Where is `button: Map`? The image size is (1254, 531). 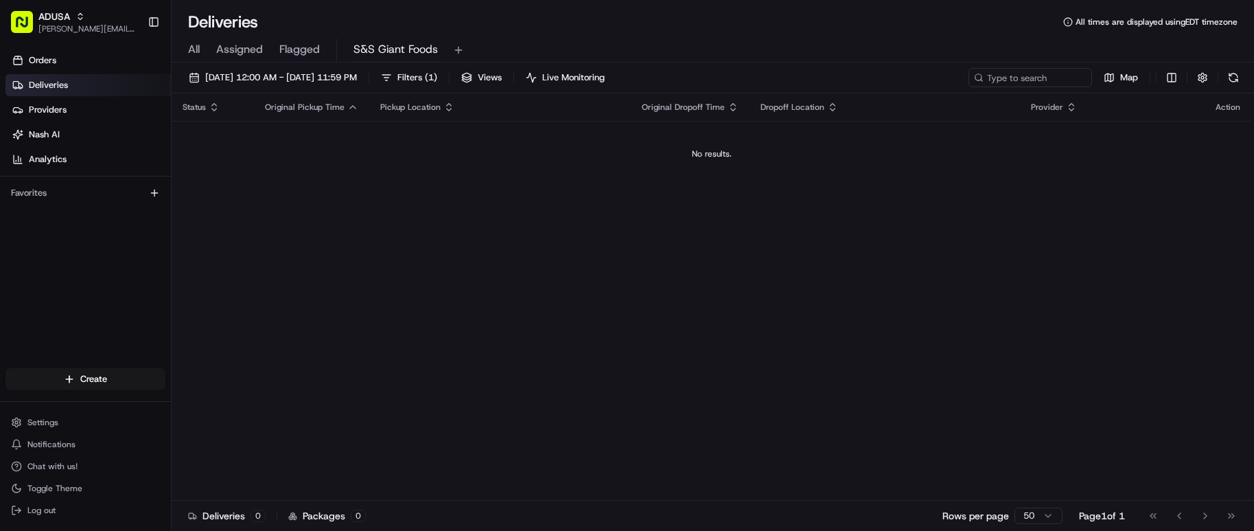 button: Map is located at coordinates (1121, 78).